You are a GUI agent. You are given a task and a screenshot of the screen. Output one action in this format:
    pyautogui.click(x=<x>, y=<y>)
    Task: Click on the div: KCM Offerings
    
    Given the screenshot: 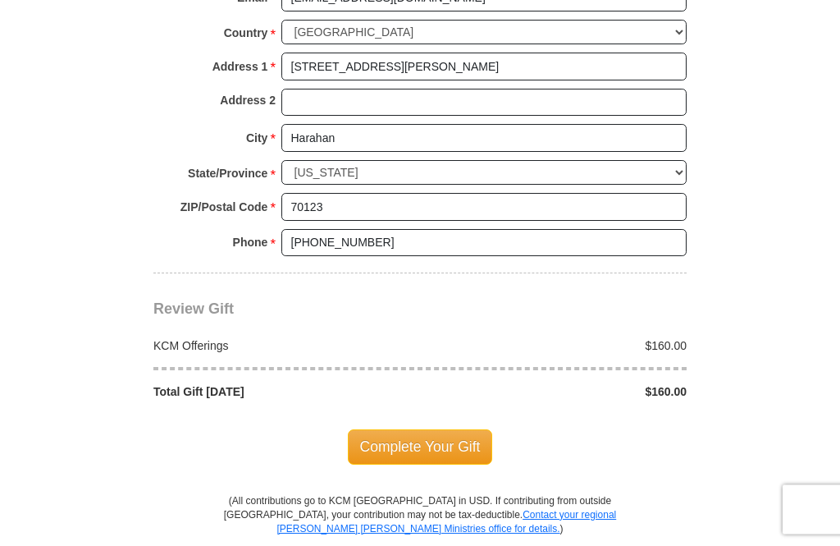 What is the action you would take?
    pyautogui.click(x=283, y=346)
    